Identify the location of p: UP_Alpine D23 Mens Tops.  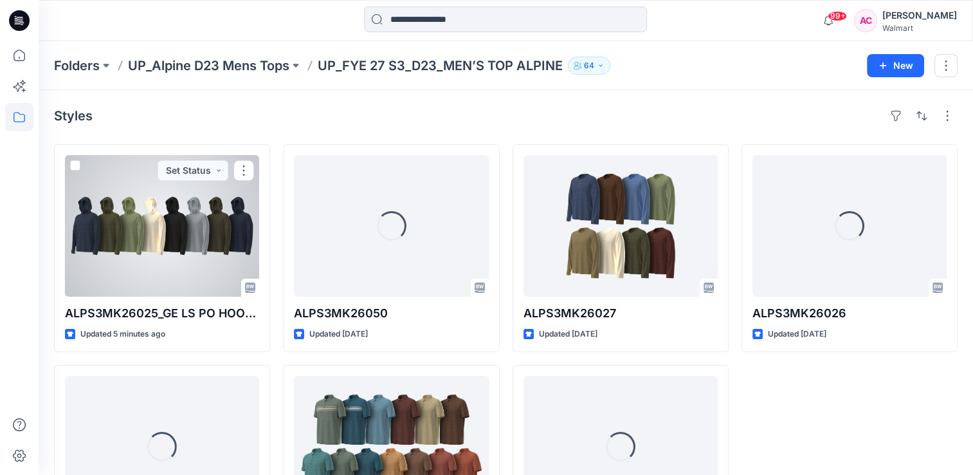
(208, 66).